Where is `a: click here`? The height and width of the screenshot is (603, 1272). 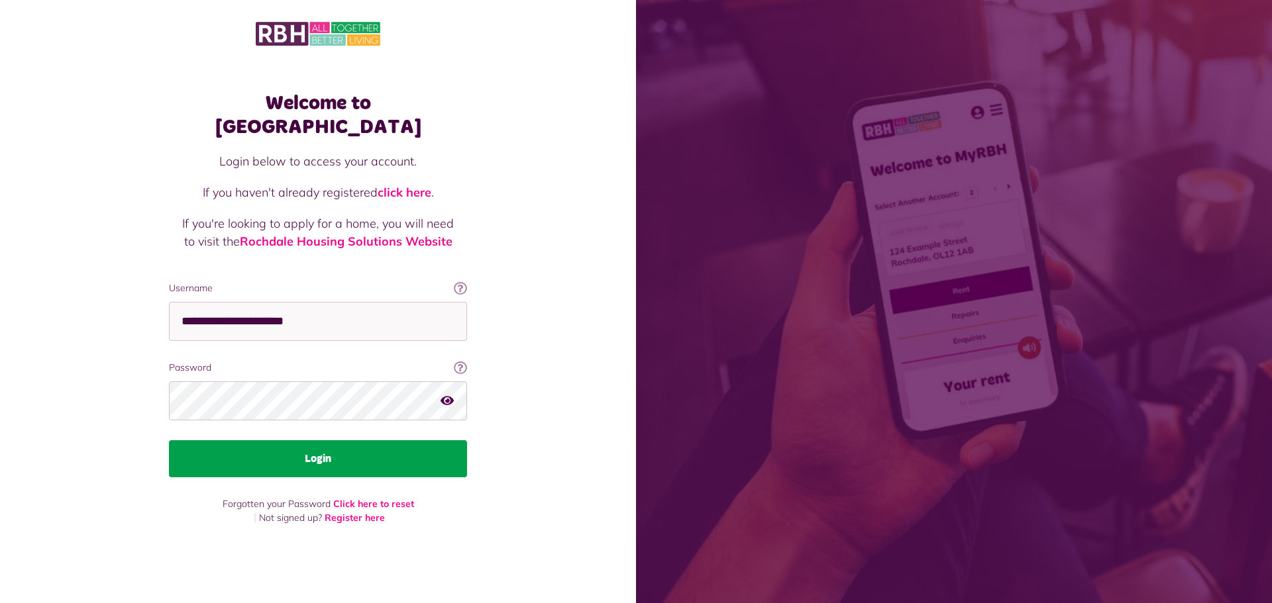
a: click here is located at coordinates (404, 192).